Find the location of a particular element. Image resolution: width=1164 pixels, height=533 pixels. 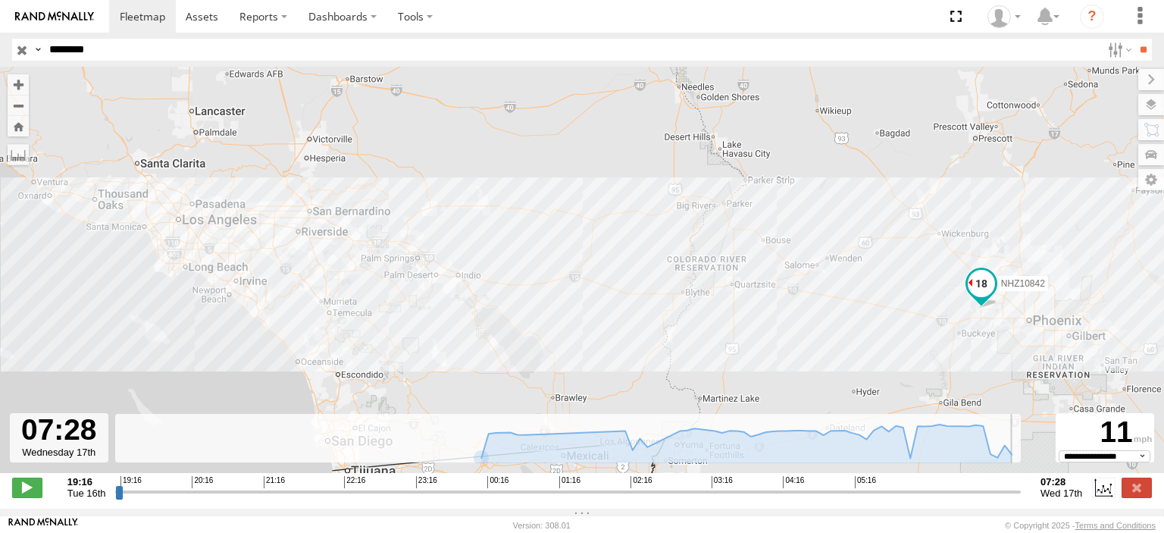

span: 22:16 is located at coordinates (355, 482).